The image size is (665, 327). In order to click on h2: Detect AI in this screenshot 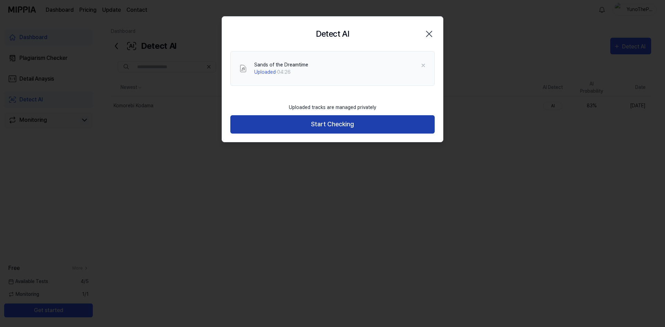, I will do `click(333, 34)`.